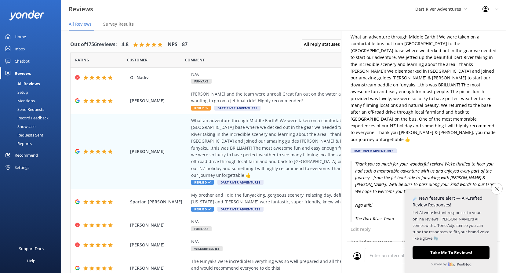  I want to click on img: yonder-white-logo.png, so click(27, 15).